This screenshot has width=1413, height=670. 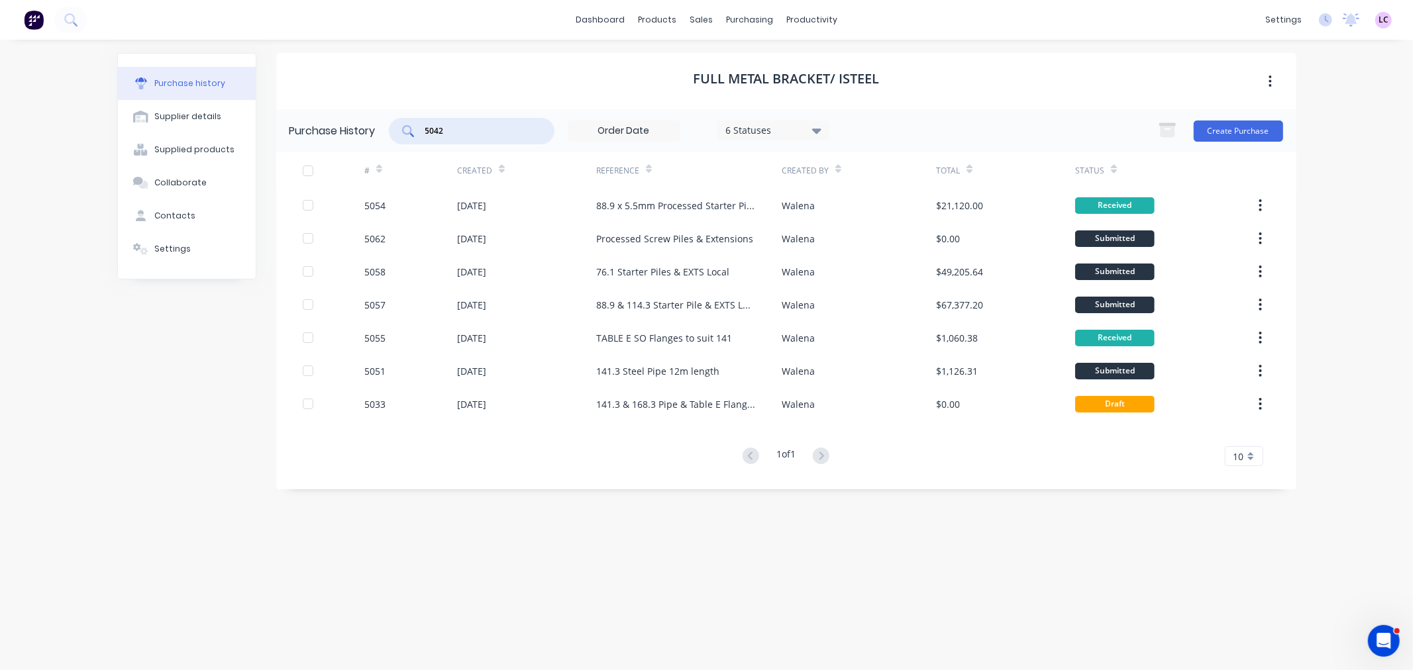 I want to click on div: $1,060.38, so click(x=956, y=338).